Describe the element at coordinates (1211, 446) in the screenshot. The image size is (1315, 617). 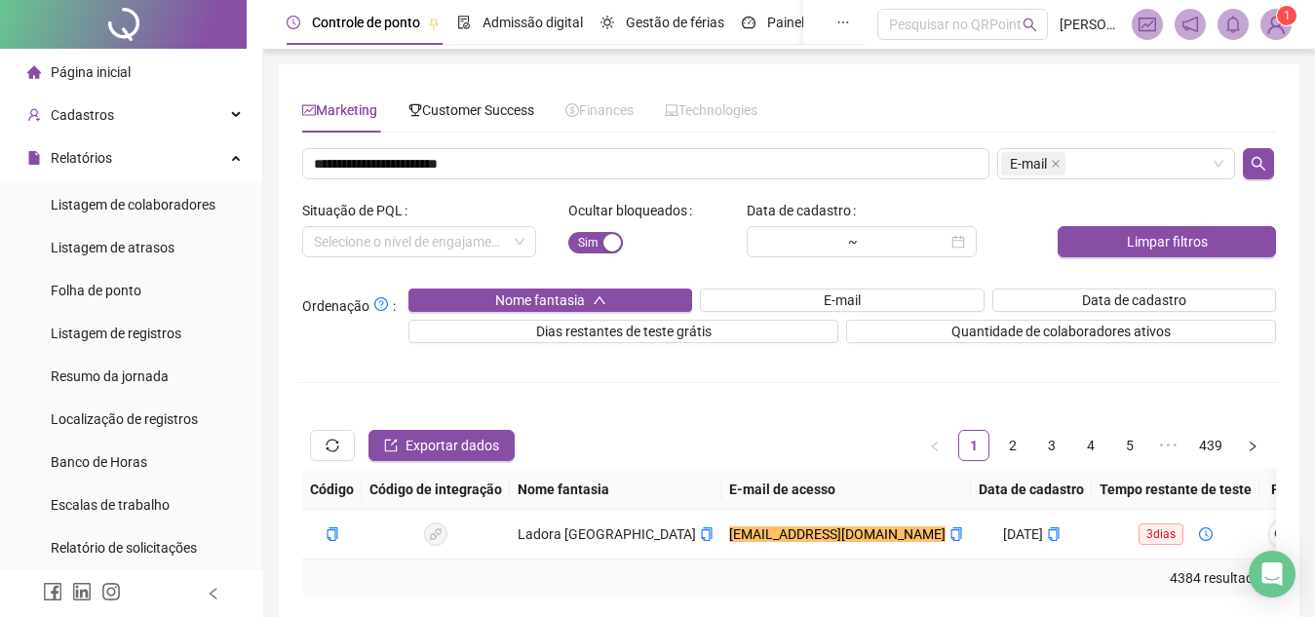
I see `li: 439` at that location.